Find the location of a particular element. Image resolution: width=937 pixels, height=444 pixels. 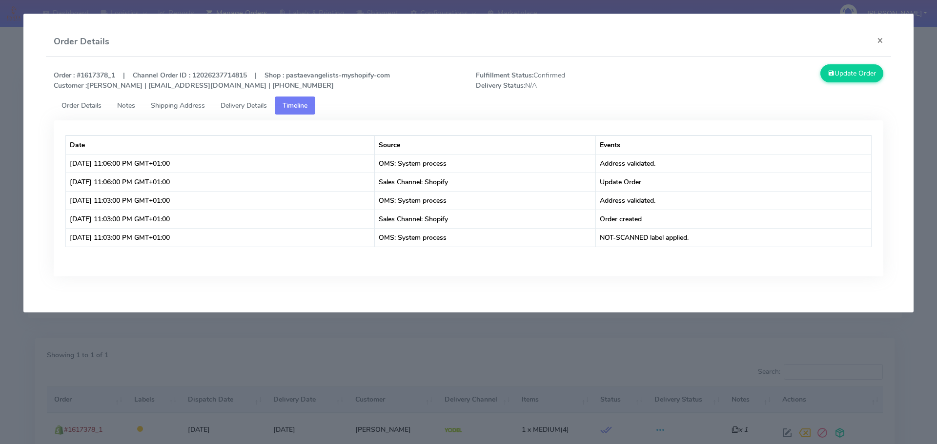

span: Notes is located at coordinates (126, 105).